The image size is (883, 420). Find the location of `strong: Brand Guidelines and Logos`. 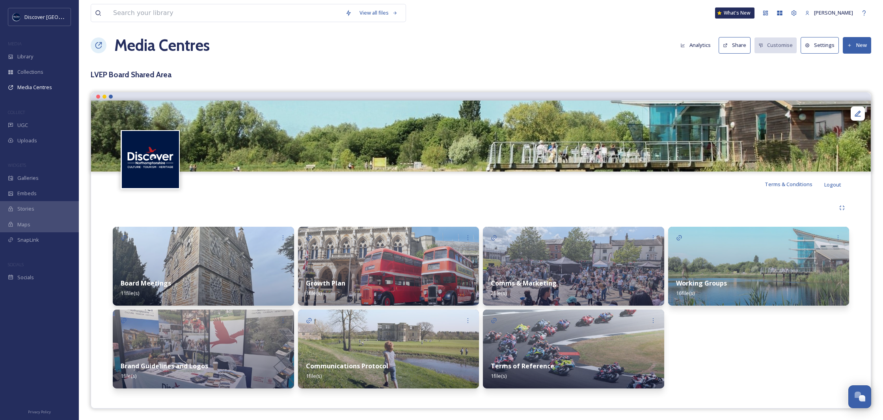

strong: Brand Guidelines and Logos is located at coordinates (164, 366).